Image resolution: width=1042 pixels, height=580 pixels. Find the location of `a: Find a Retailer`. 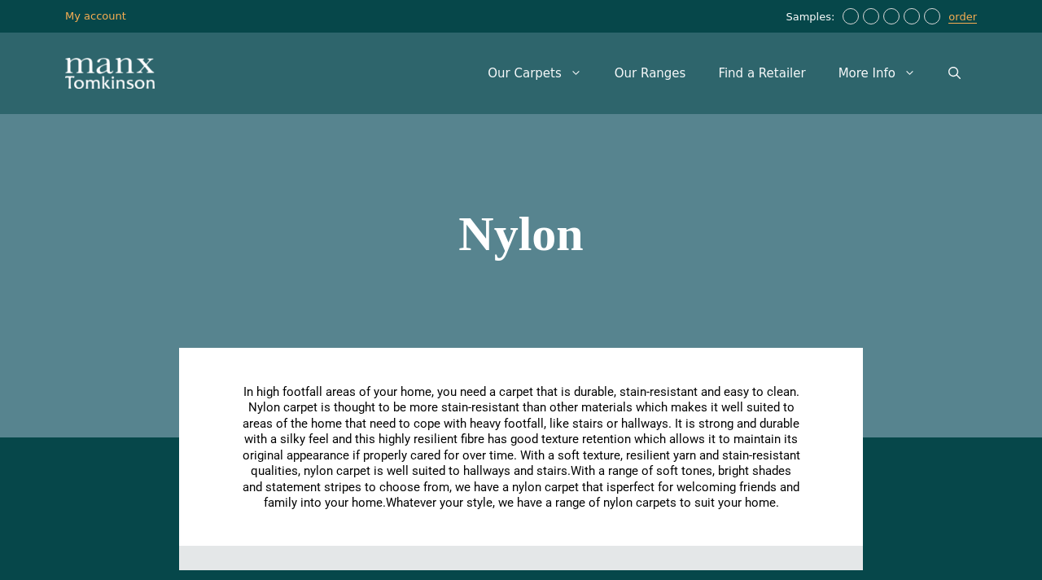

a: Find a Retailer is located at coordinates (761, 73).